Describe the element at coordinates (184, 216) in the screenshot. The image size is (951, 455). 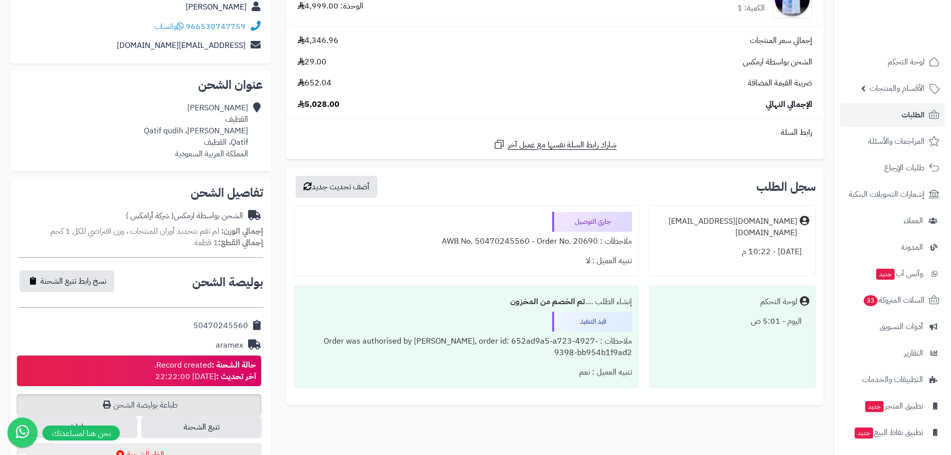
I see `div: الشحن بواسطة ارمكس` at that location.